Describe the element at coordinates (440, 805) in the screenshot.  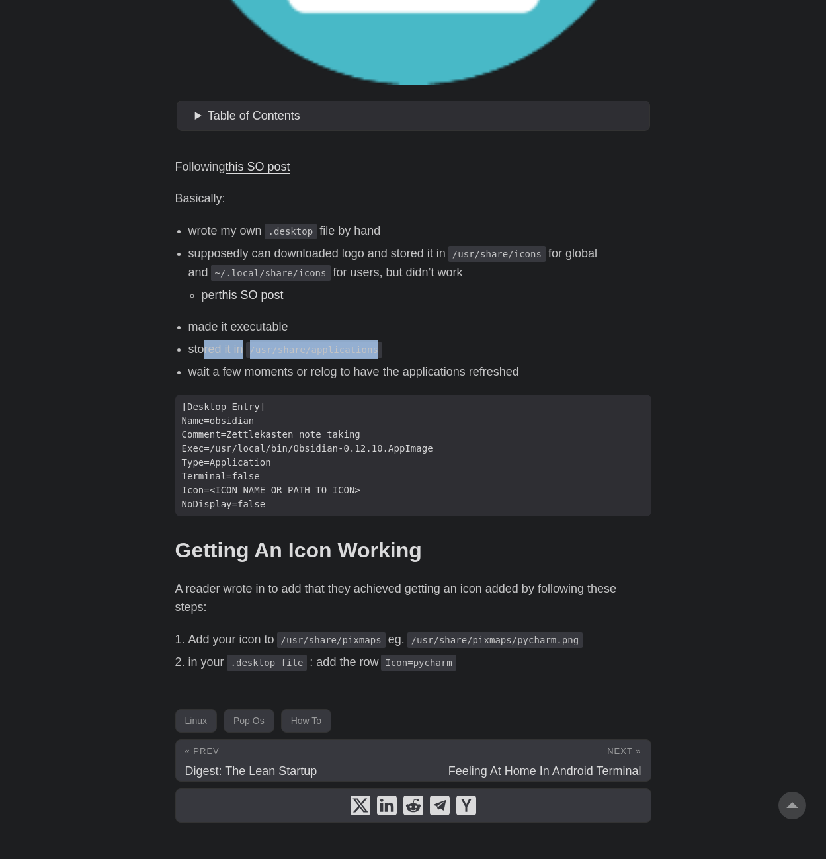
I see `a: share How To Add Application To Pop OS Gnome Launcher on telegram` at that location.